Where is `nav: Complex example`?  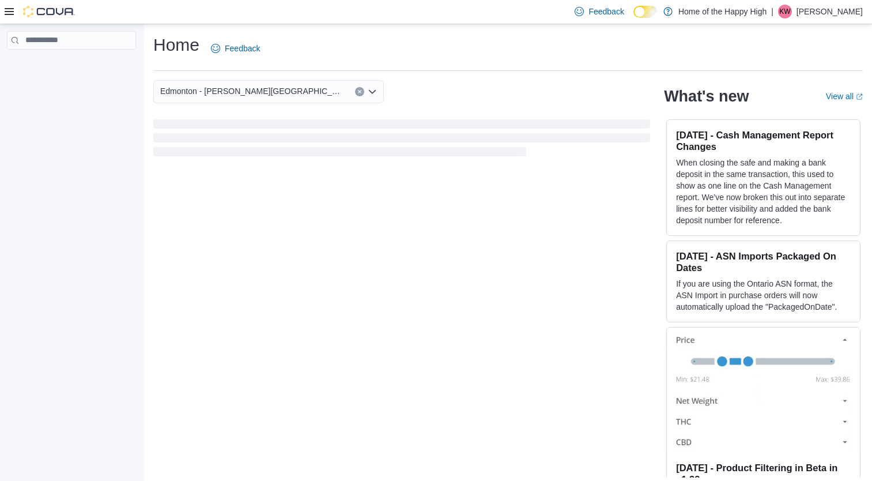
nav: Complex example is located at coordinates (71, 66).